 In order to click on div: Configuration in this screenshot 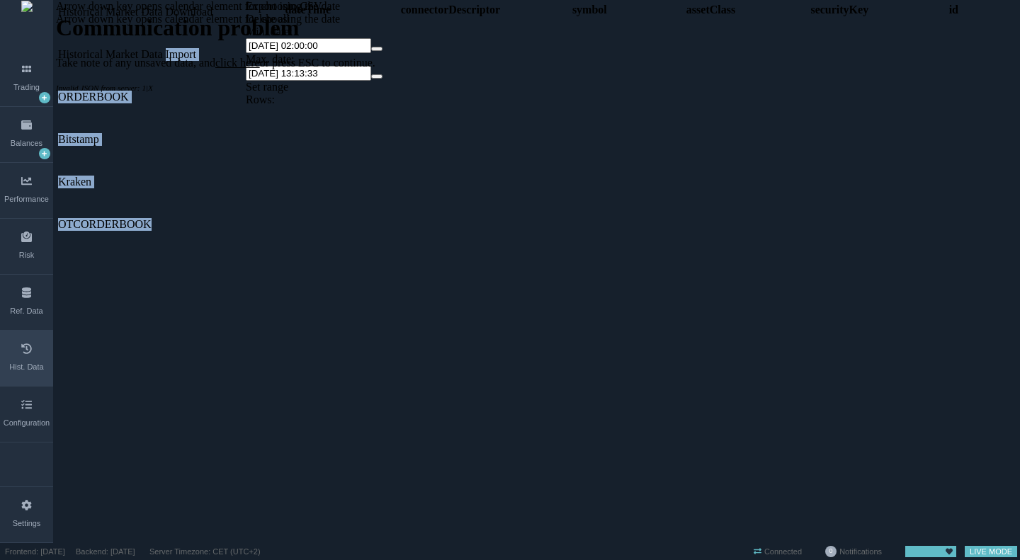, I will do `click(26, 423)`.